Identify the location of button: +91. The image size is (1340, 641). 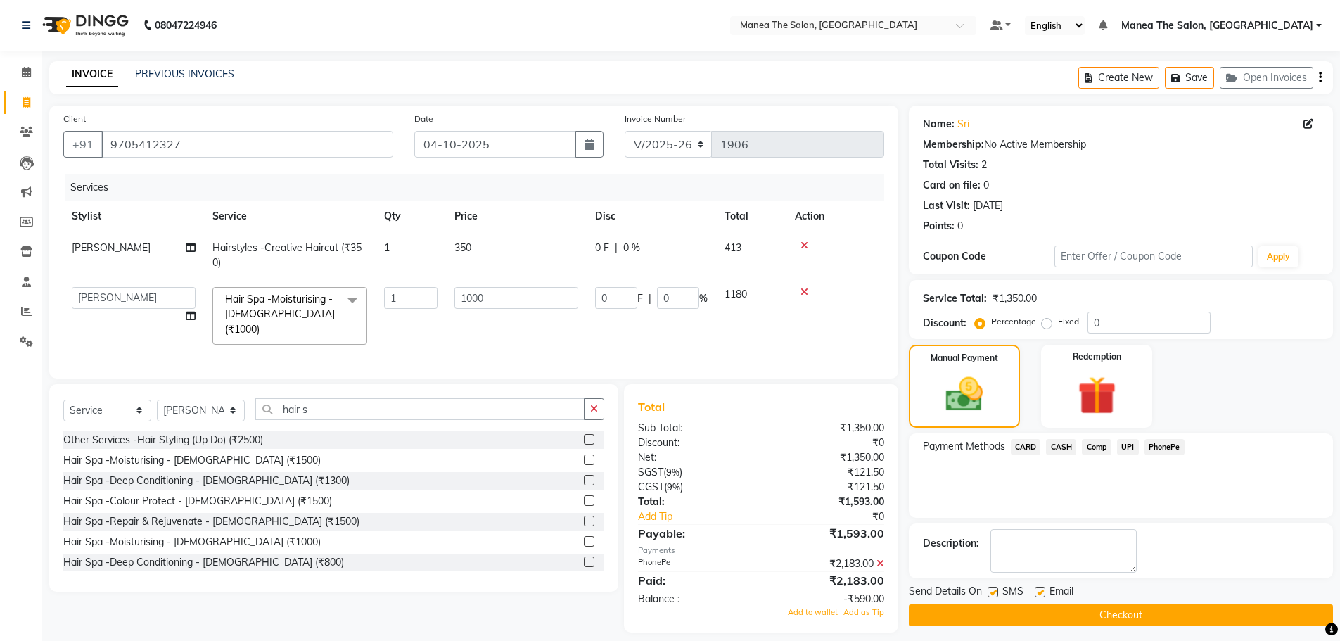
(83, 144).